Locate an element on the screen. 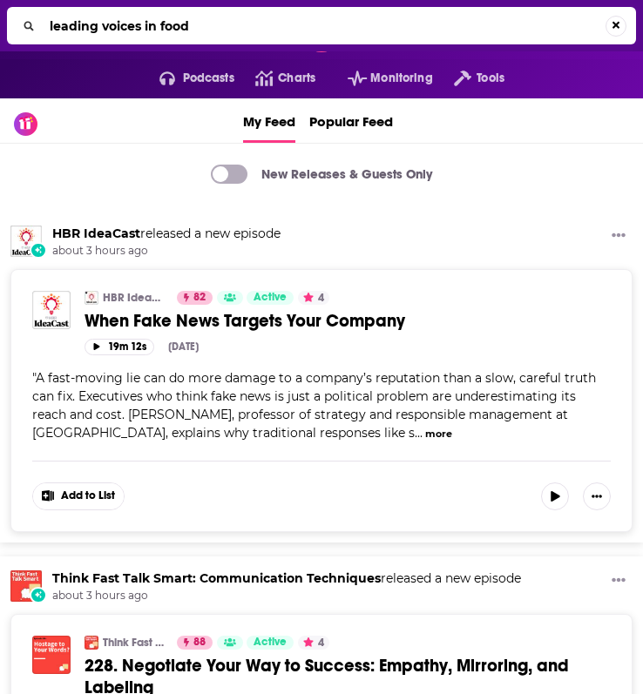 This screenshot has width=643, height=694. span: A fast-moving lie can do more damage to a company’s reputation than a slow, careful truth can fix... is located at coordinates (314, 405).